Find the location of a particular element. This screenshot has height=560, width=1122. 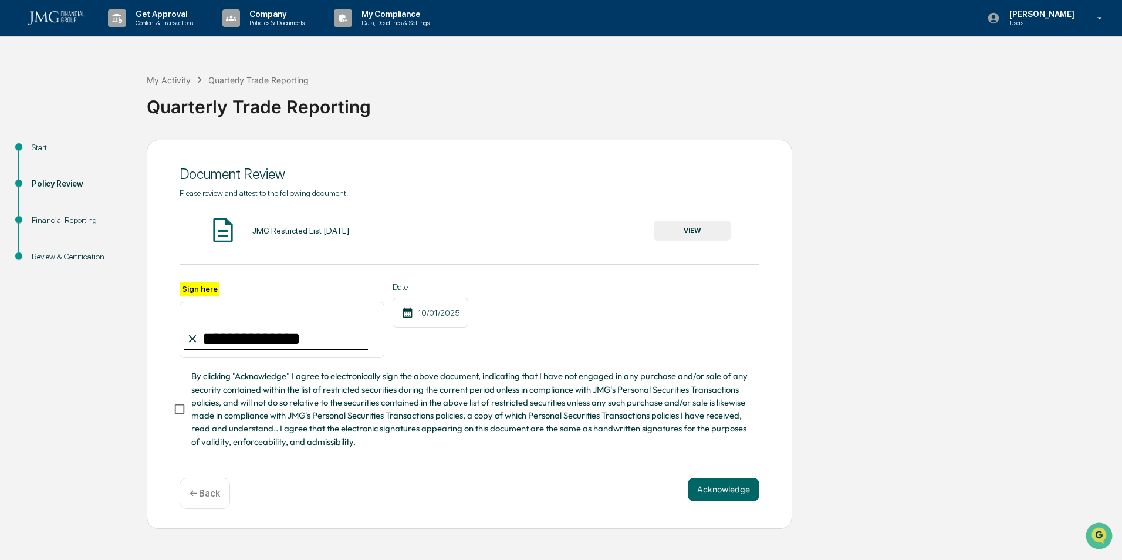

div: Document Review is located at coordinates (470, 174).